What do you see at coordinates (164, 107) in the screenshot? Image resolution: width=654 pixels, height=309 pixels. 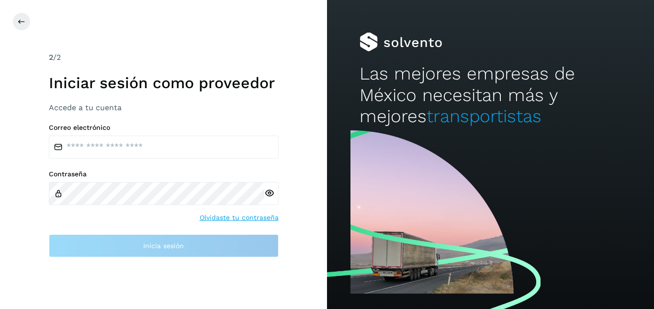 I see `h3: Accede a tu cuenta` at bounding box center [164, 107].